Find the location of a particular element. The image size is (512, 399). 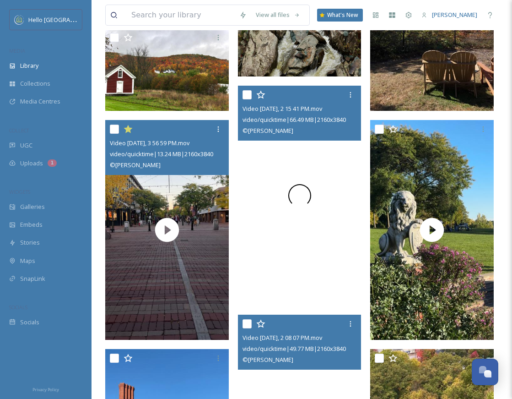

button: Open Chat is located at coordinates (485, 372).